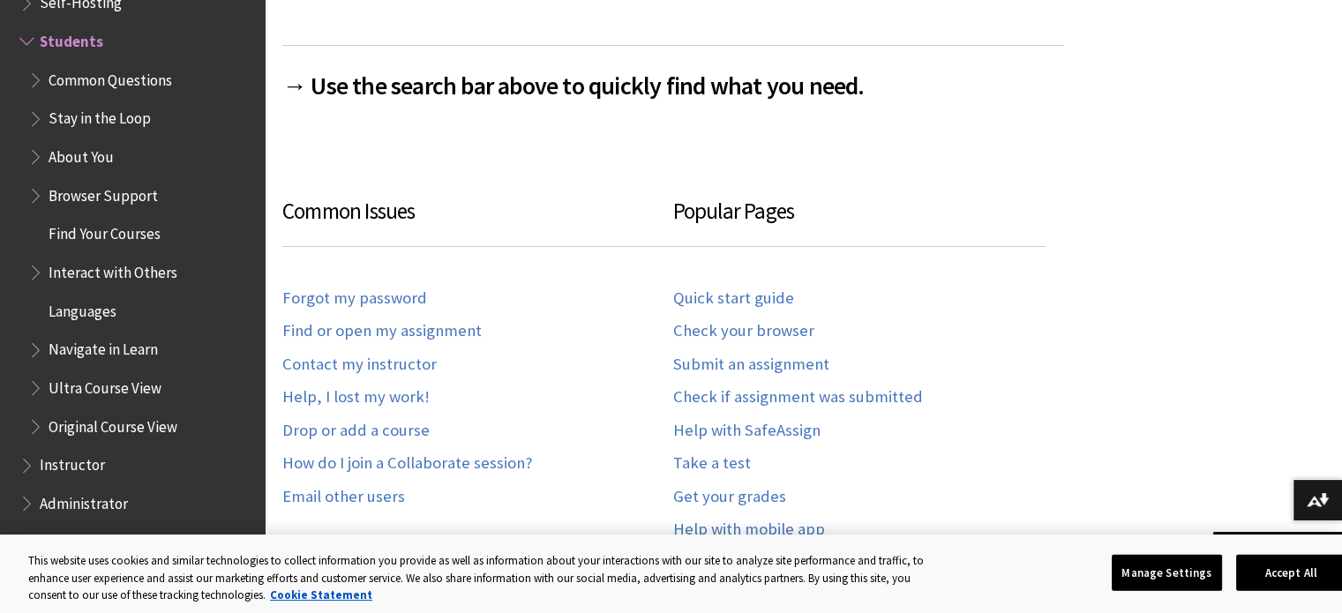 Image resolution: width=1342 pixels, height=613 pixels. Describe the element at coordinates (129, 539) in the screenshot. I see `span: Enable the Ultra Experience` at that location.